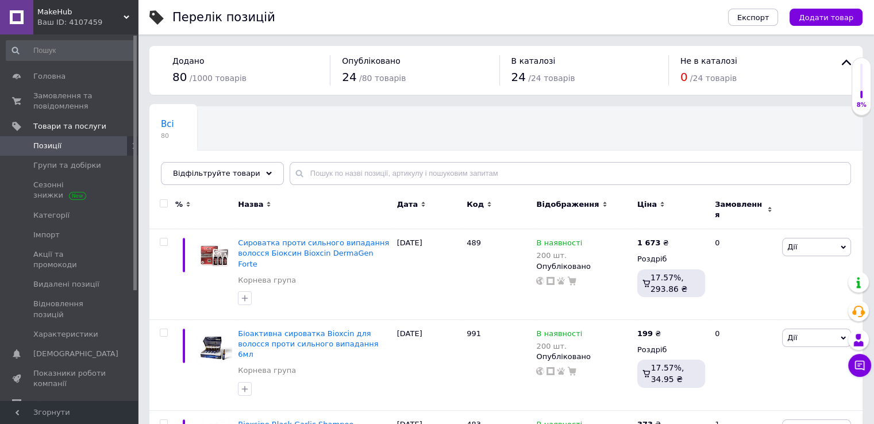 The image size is (874, 424). Describe the element at coordinates (224, 17) in the screenshot. I see `div: Перелік позицій` at that location.